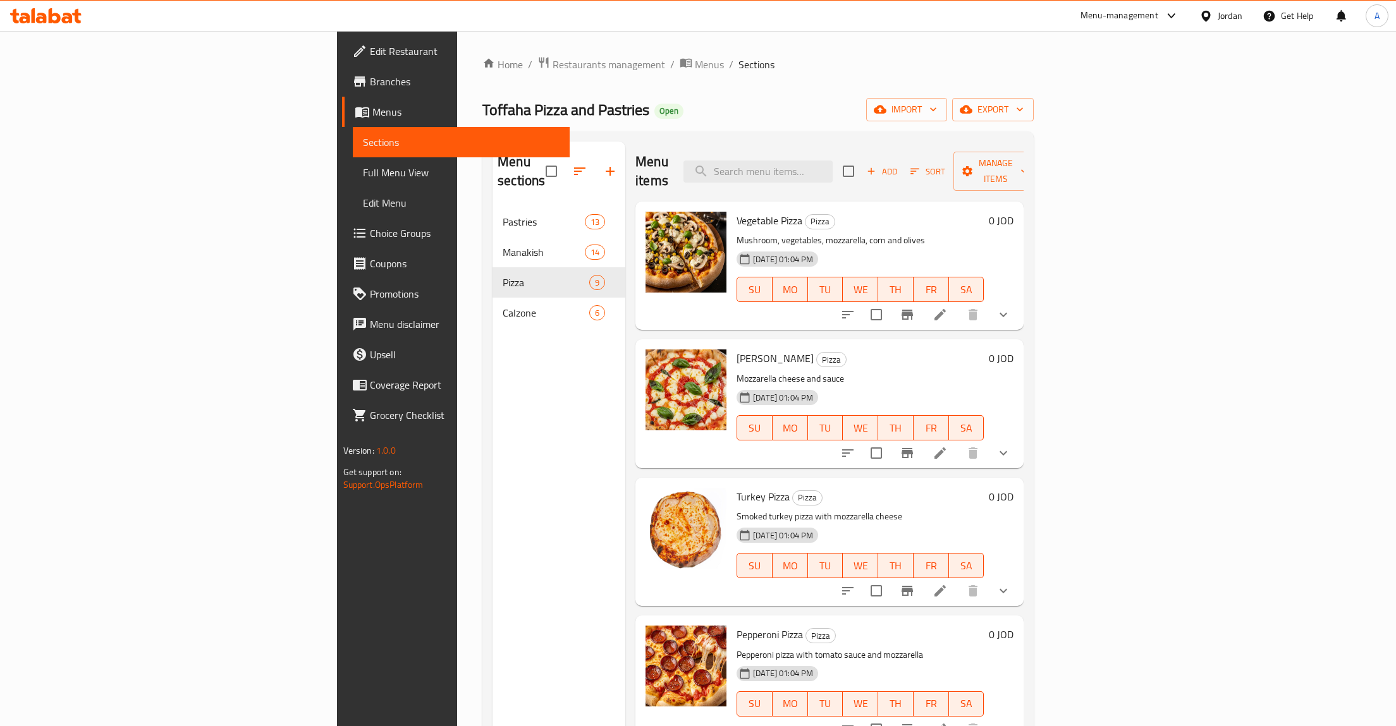 The image size is (1396, 726). Describe the element at coordinates (544, 252) in the screenshot. I see `div: Manakish` at that location.